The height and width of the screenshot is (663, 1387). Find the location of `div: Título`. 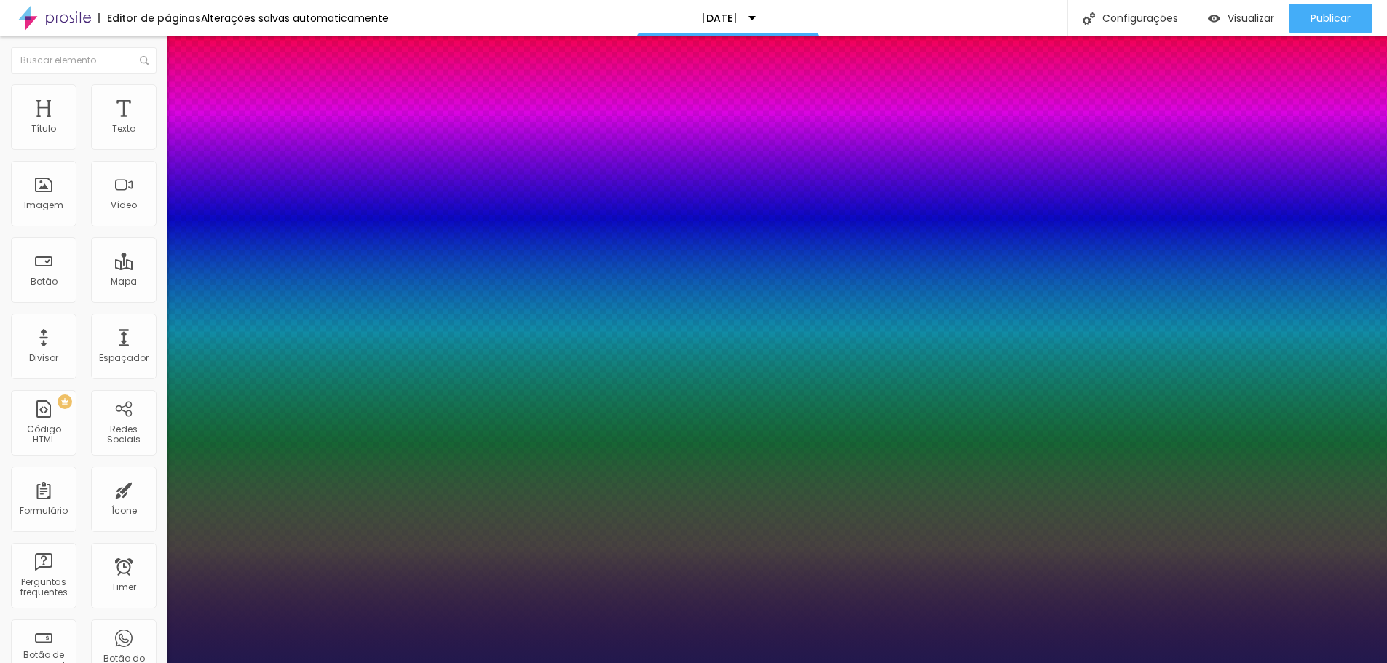

div: Título is located at coordinates (44, 129).